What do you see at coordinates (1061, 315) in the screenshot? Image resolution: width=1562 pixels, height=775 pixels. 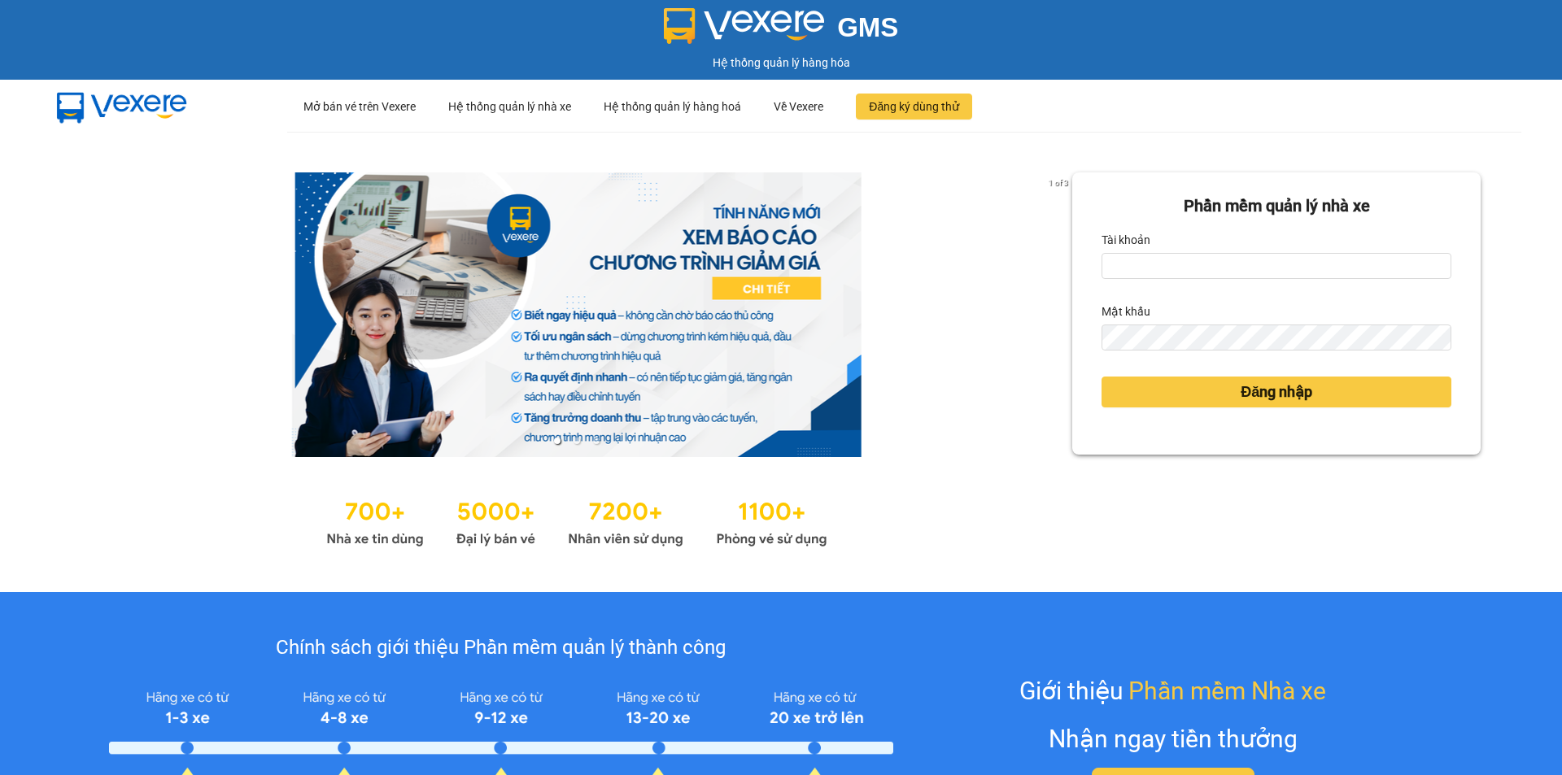 I see `button: next slide / item` at bounding box center [1061, 315].